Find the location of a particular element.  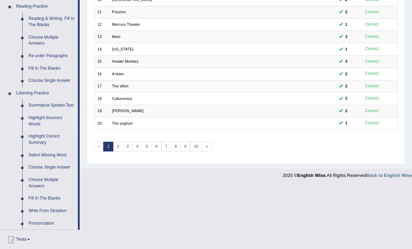

td: 19 is located at coordinates (101, 111).